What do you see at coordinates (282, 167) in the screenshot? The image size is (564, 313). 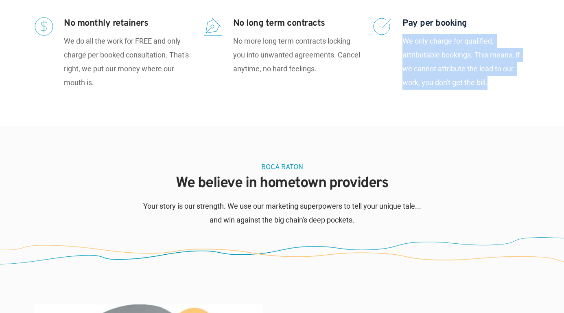 I see `span: BOCA RATON` at bounding box center [282, 167].